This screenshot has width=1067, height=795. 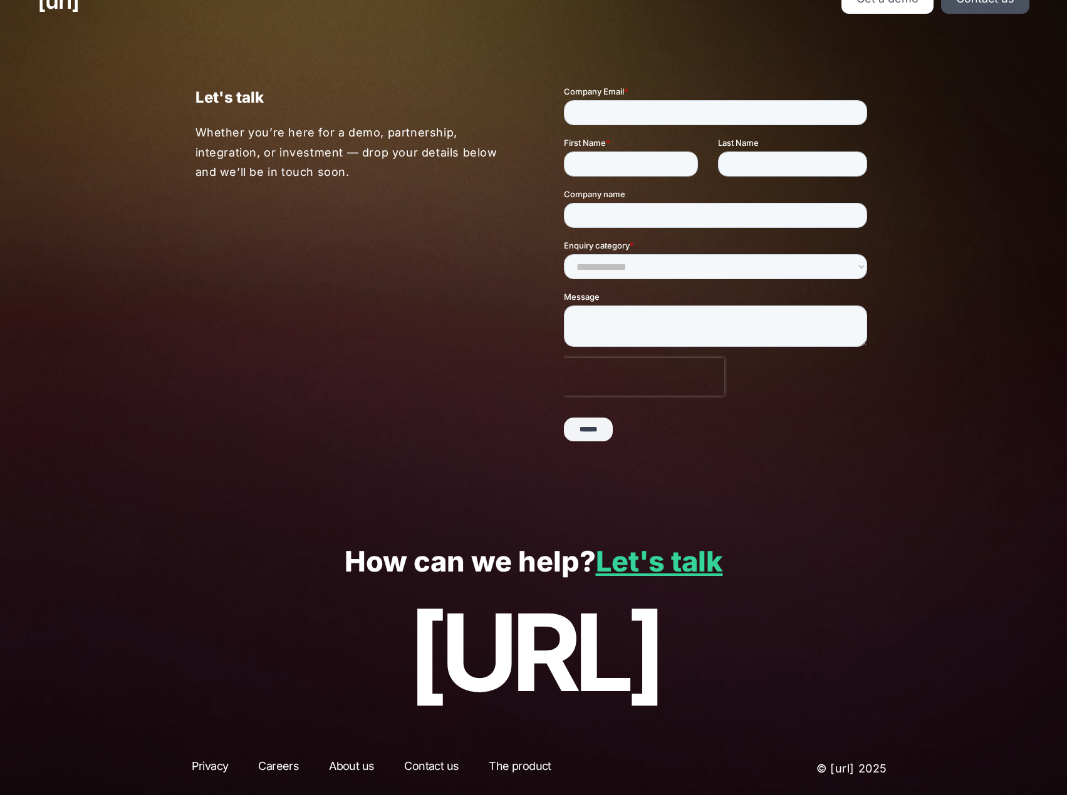 What do you see at coordinates (349, 97) in the screenshot?
I see `p: Let's talk` at bounding box center [349, 97].